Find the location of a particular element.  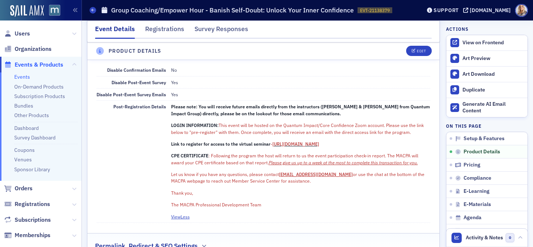

span: This event will be hosted on the Quantum Impact/Core Confidence Zoom account. Please use the link... is located at coordinates (297, 128).